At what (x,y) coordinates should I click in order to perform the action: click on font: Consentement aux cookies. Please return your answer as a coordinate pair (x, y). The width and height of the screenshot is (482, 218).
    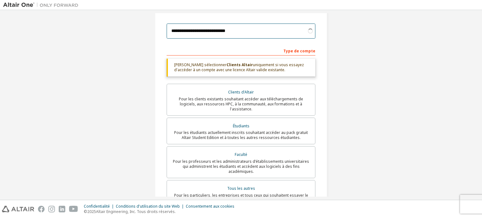
    Looking at the image, I should click on (210, 206).